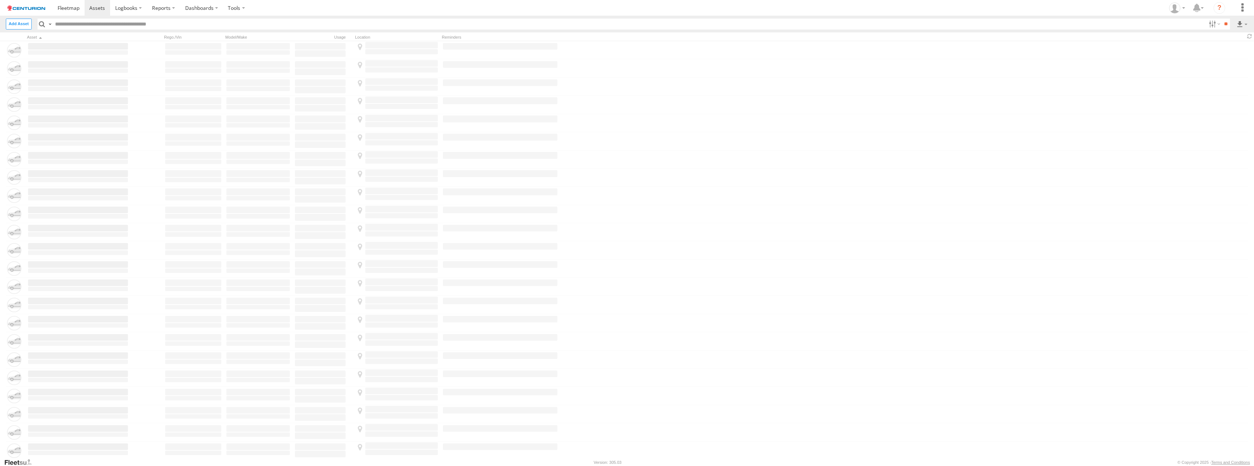 The image size is (1254, 466). I want to click on div: Usage, so click(323, 37).